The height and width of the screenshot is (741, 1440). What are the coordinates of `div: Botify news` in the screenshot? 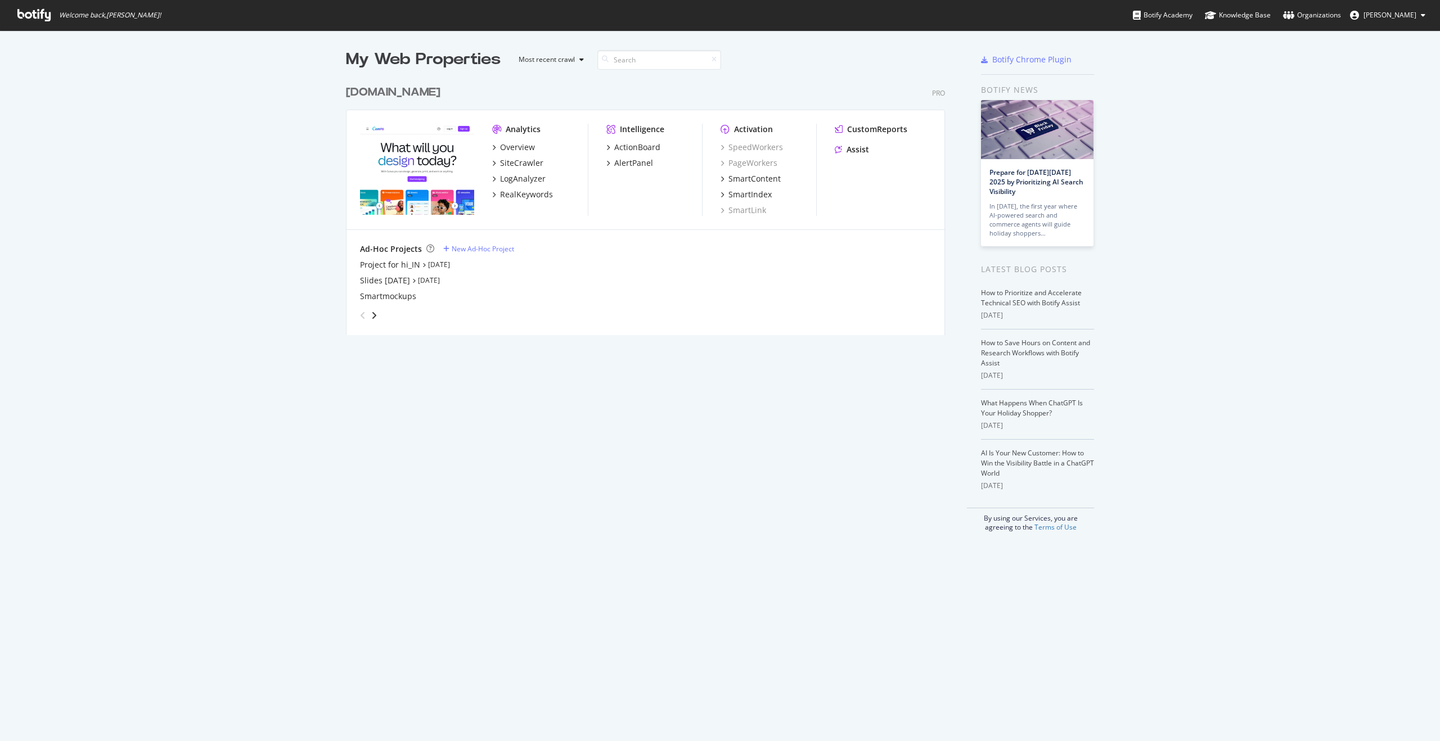 It's located at (1037, 90).